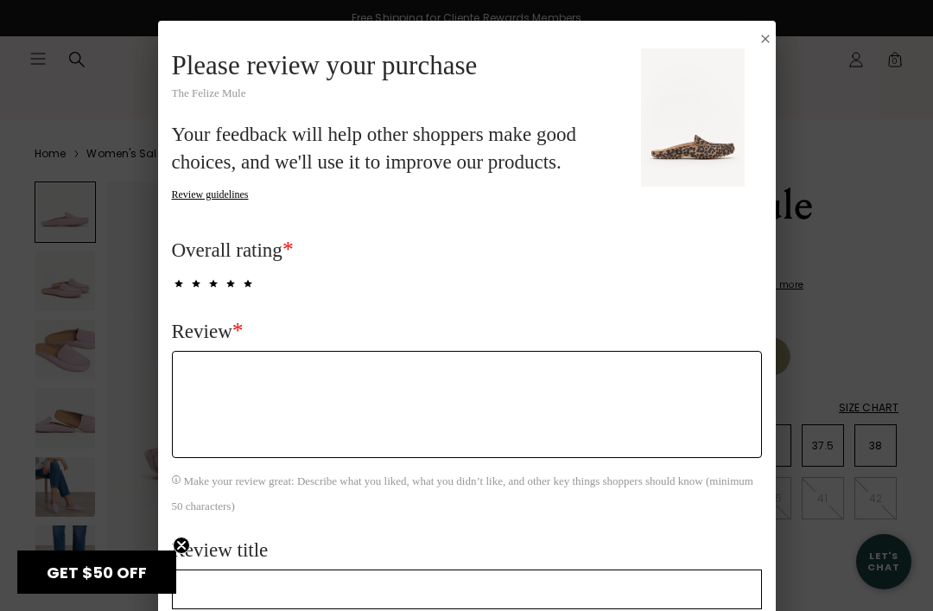  What do you see at coordinates (97, 572) in the screenshot?
I see `span: GET $50 OFF` at bounding box center [97, 572].